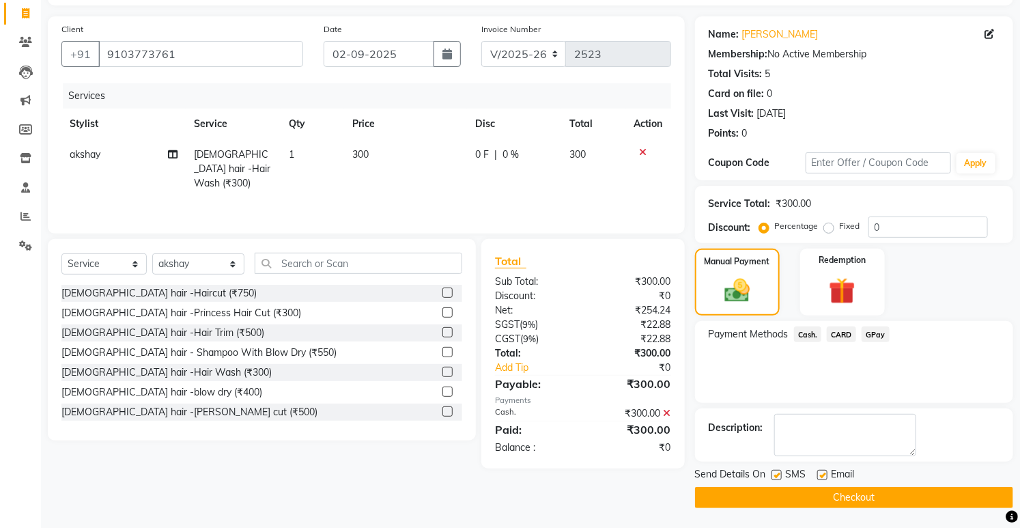  What do you see at coordinates (534, 413) in the screenshot?
I see `div: Cash.` at bounding box center [534, 413].